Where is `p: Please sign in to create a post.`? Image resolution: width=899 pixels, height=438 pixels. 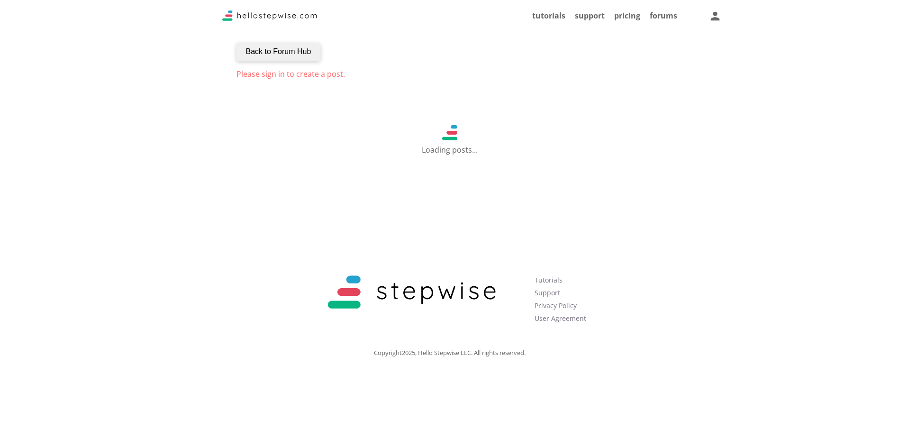
p: Please sign in to create a post. is located at coordinates (450, 74).